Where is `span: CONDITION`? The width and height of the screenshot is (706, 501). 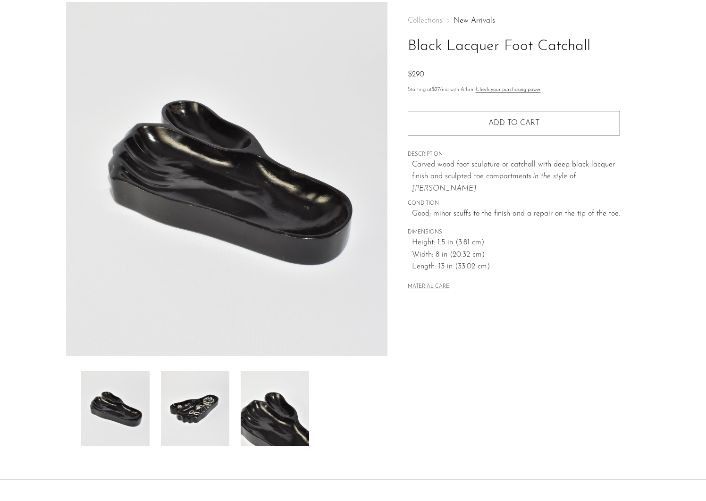 span: CONDITION is located at coordinates (514, 204).